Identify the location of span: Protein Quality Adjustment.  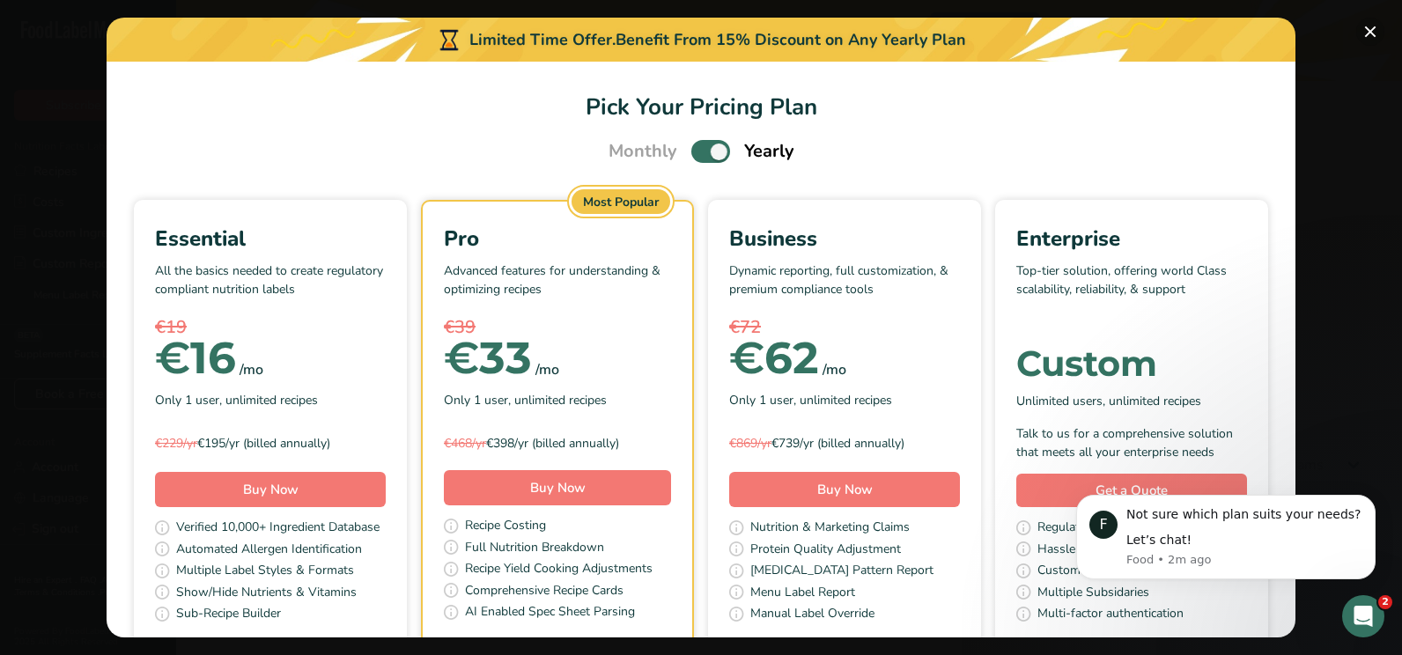
(825, 550).